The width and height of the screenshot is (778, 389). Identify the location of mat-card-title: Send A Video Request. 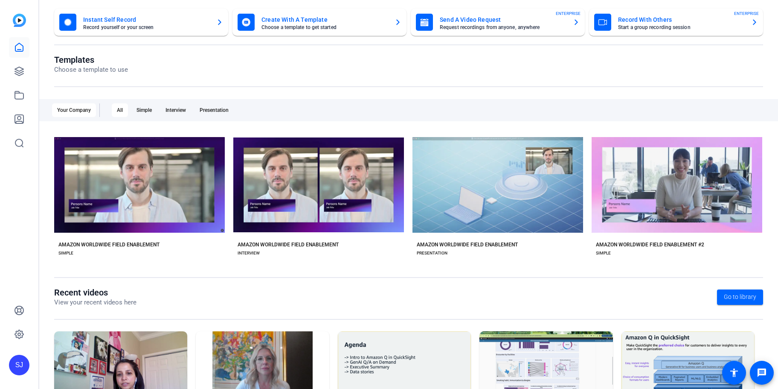
(503, 20).